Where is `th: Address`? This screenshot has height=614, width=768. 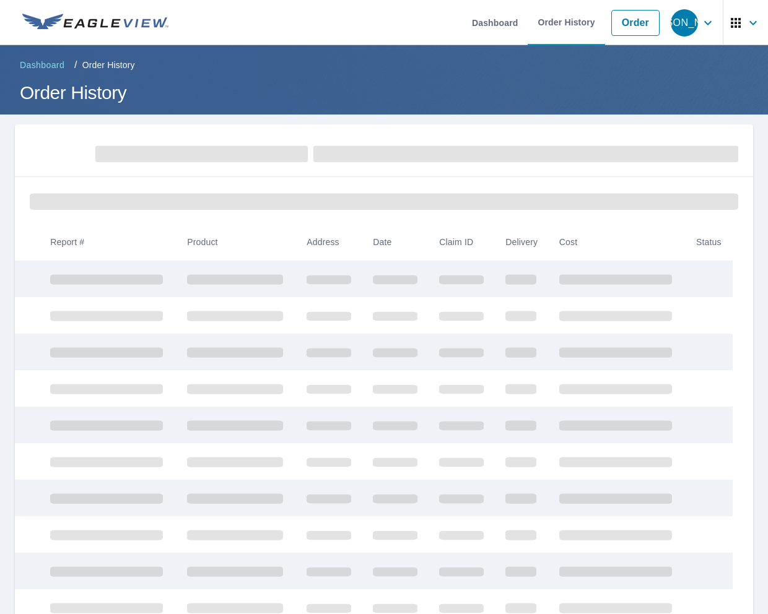
th: Address is located at coordinates (329, 242).